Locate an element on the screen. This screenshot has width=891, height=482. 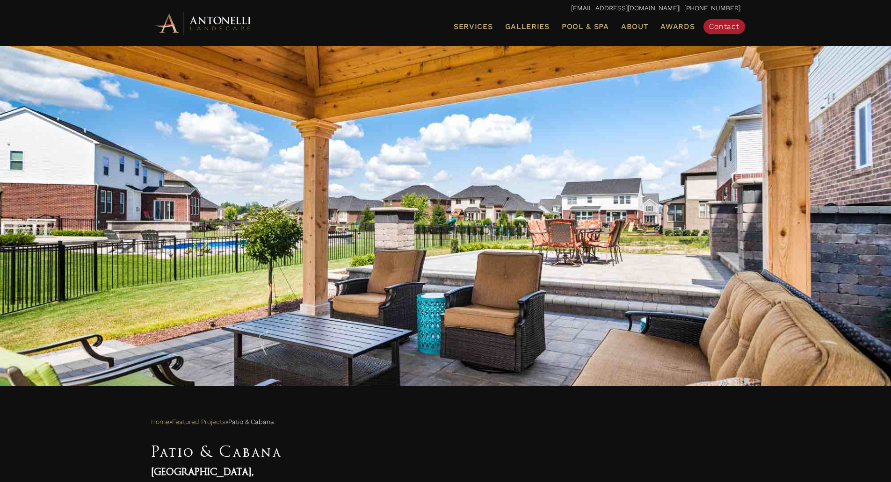
a: Galleries is located at coordinates (527, 27).